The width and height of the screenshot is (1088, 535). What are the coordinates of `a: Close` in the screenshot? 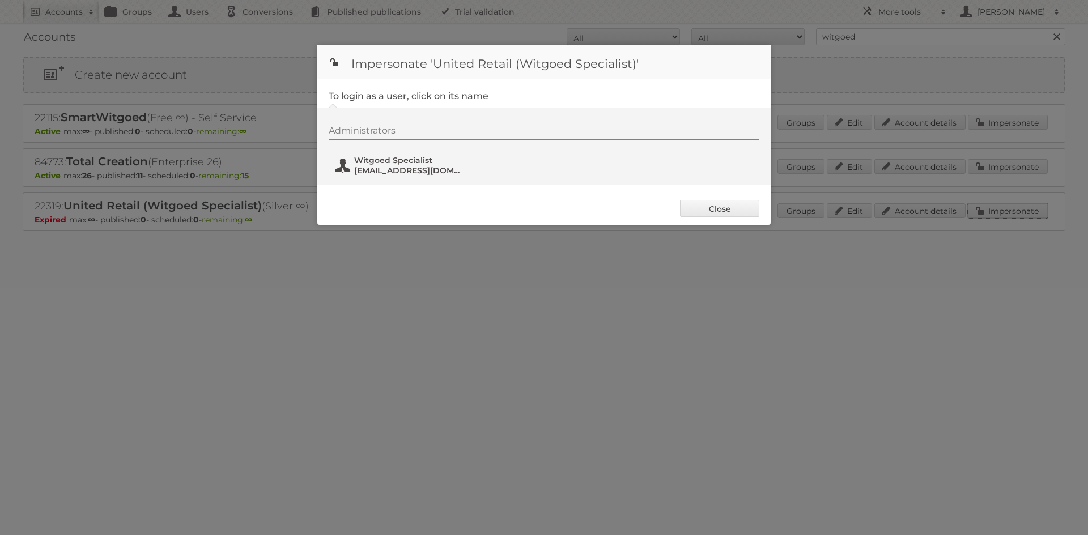 It's located at (720, 209).